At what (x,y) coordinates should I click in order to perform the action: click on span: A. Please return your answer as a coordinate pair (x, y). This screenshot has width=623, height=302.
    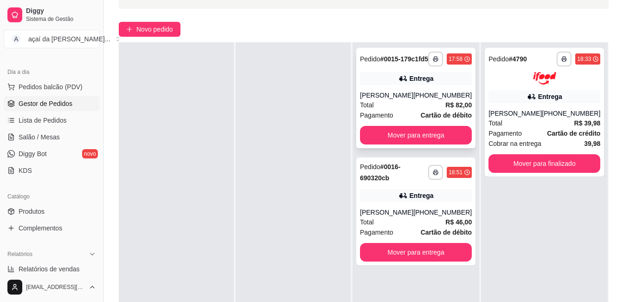
    Looking at the image, I should click on (16, 39).